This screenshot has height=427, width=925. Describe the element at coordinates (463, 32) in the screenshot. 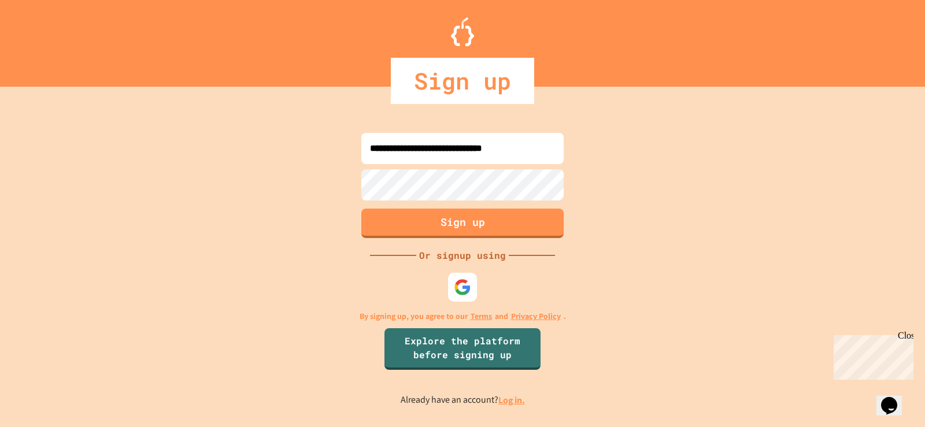

I see `img: Logo.svg` at that location.